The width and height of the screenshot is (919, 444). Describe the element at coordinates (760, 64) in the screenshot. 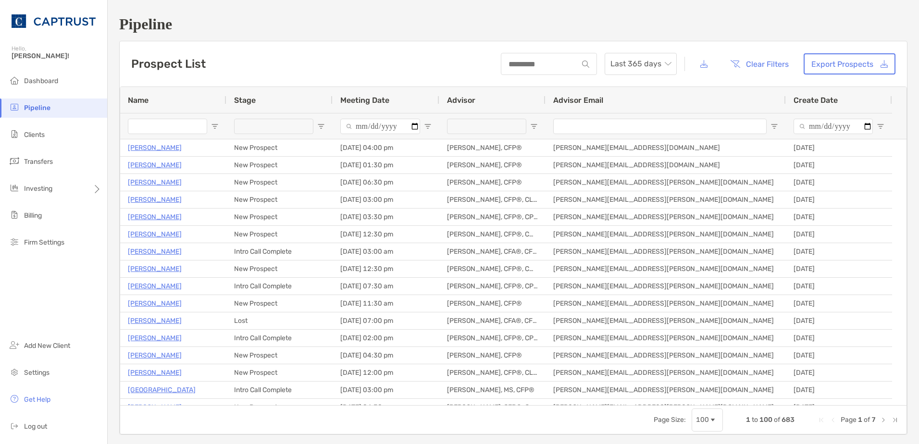

I see `button: Clear Filters` at that location.